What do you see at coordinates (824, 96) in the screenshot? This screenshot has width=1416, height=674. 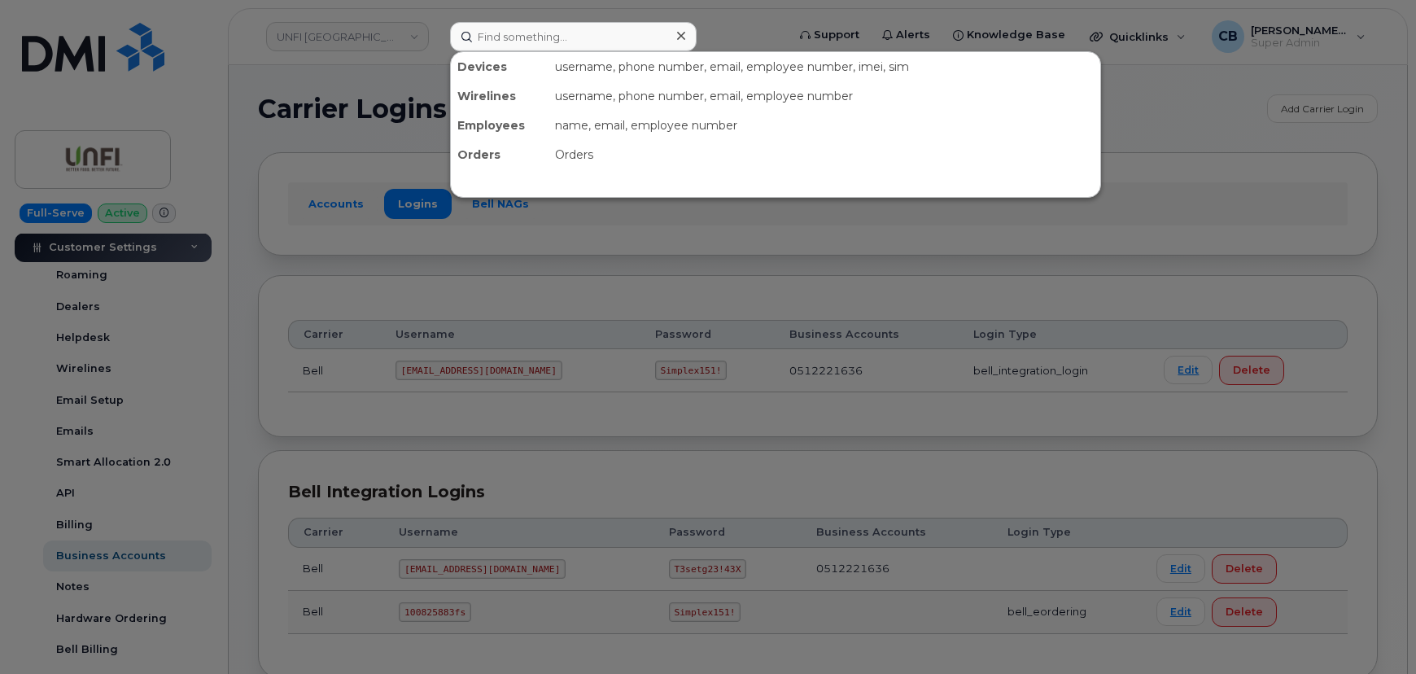 I see `div: username, phone number, email, employee number` at bounding box center [824, 96].